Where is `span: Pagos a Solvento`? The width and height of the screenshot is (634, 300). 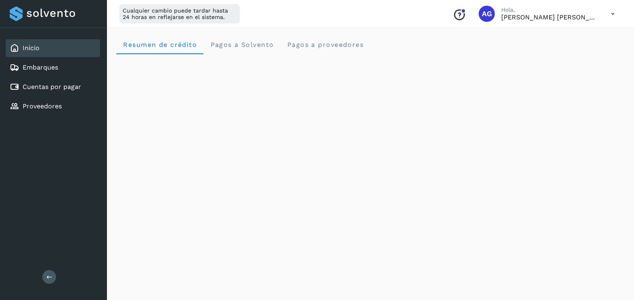 span: Pagos a Solvento is located at coordinates (242, 44).